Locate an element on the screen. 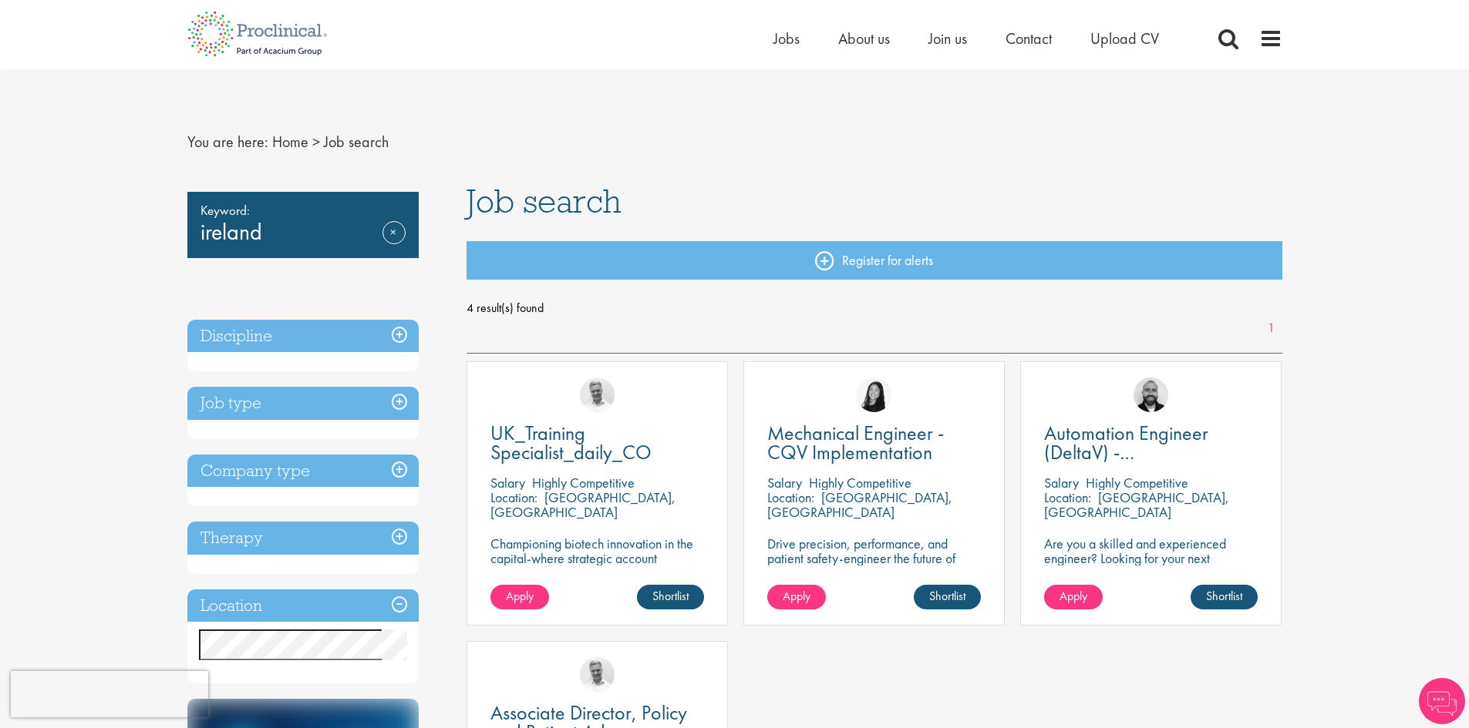 Image resolution: width=1469 pixels, height=728 pixels. a: Upload CV is located at coordinates (1124, 39).